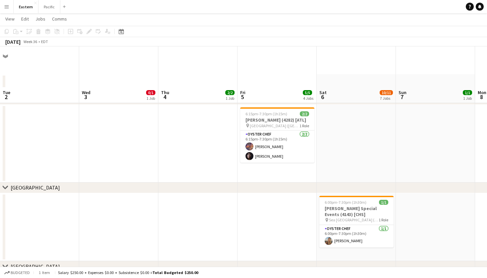  I want to click on a: Jobs, so click(40, 19).